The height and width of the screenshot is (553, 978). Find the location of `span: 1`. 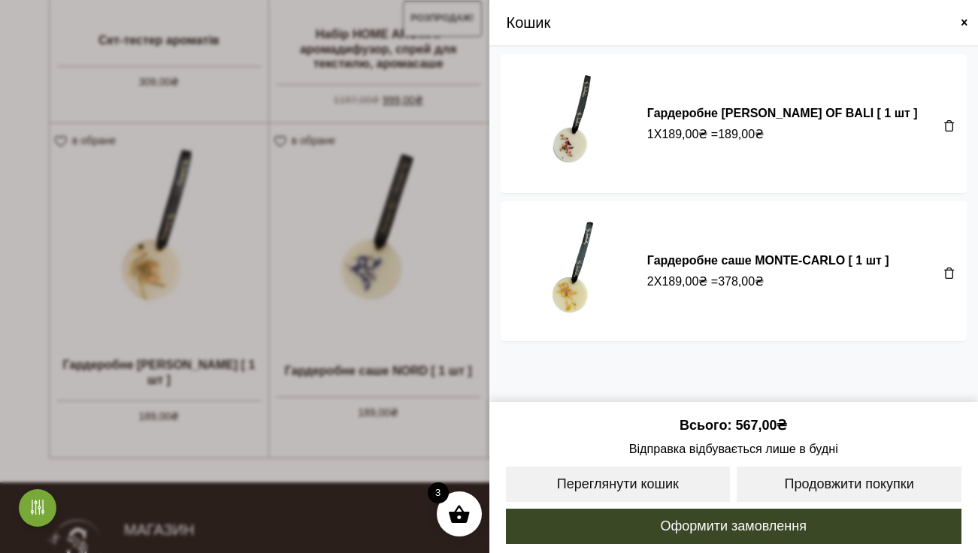

span: 1 is located at coordinates (650, 135).